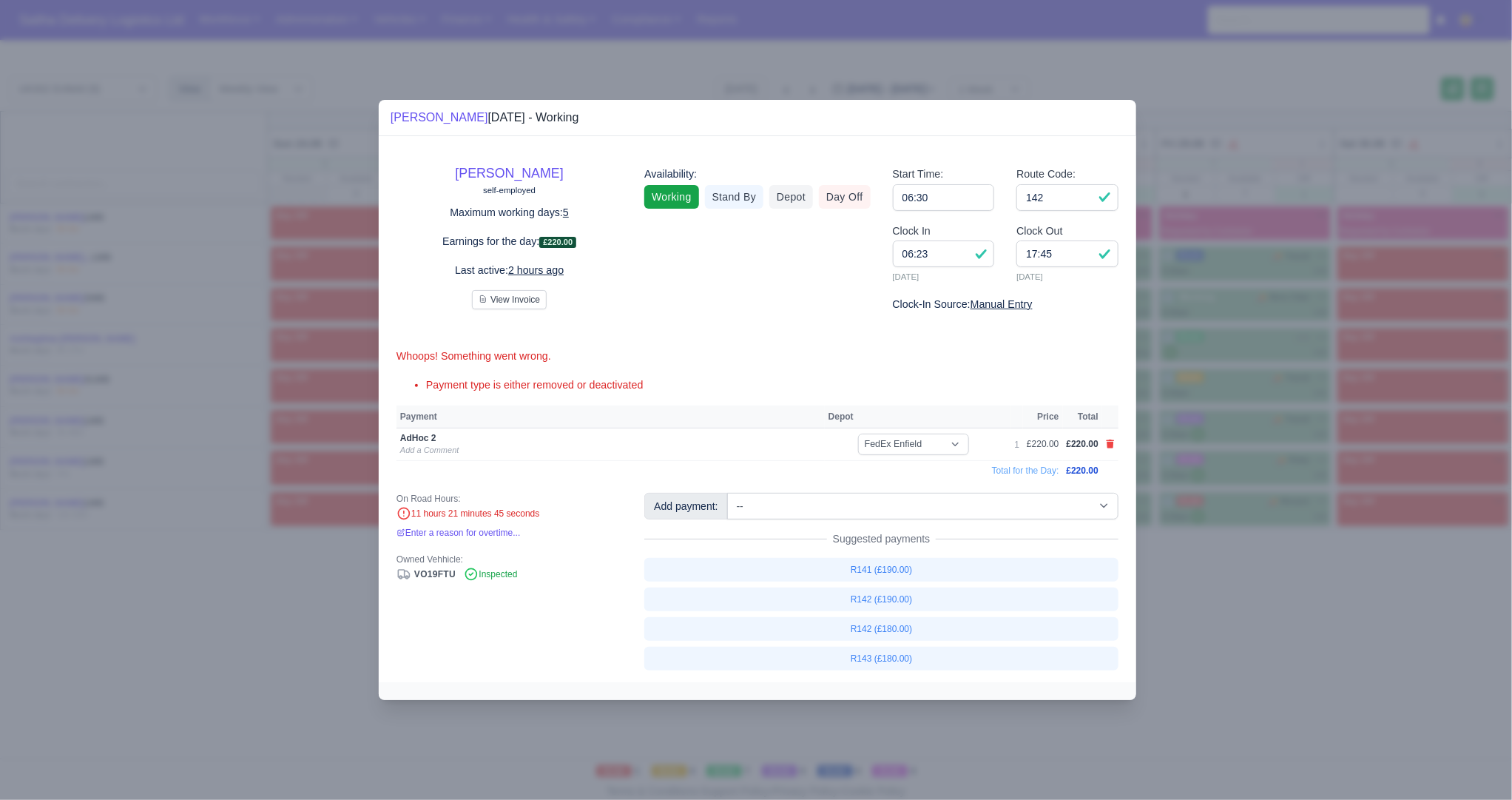 The height and width of the screenshot is (800, 1512). Describe the element at coordinates (757, 356) in the screenshot. I see `div: Whoops! Something went wrong.` at that location.